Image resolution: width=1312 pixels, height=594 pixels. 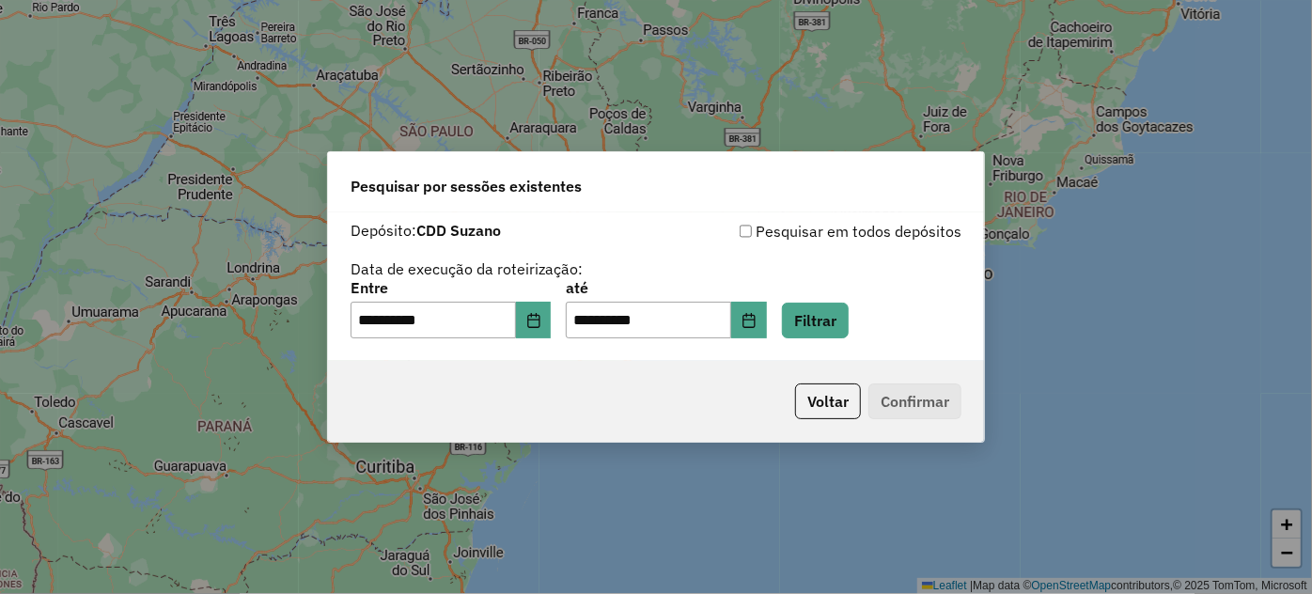 I want to click on span: Pesquisar por sessões existentes, so click(x=466, y=186).